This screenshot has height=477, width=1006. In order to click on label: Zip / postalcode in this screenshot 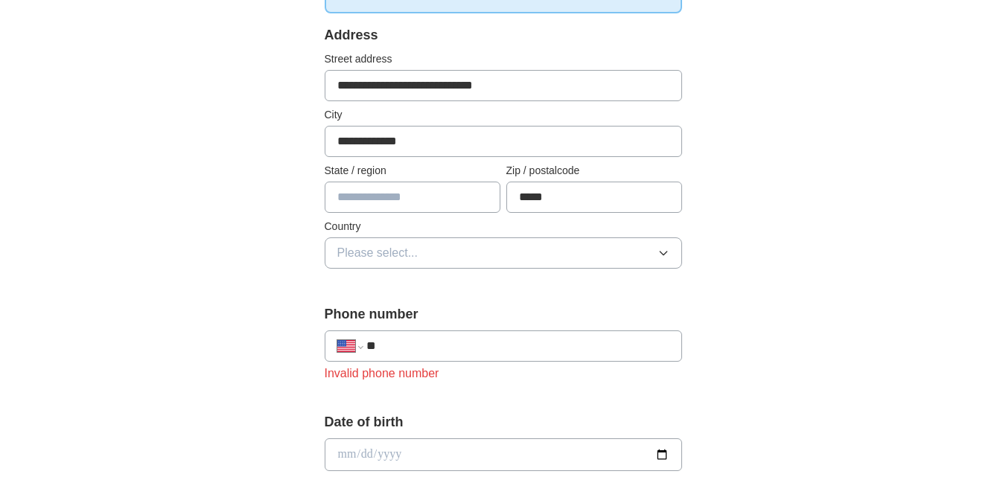, I will do `click(594, 170)`.